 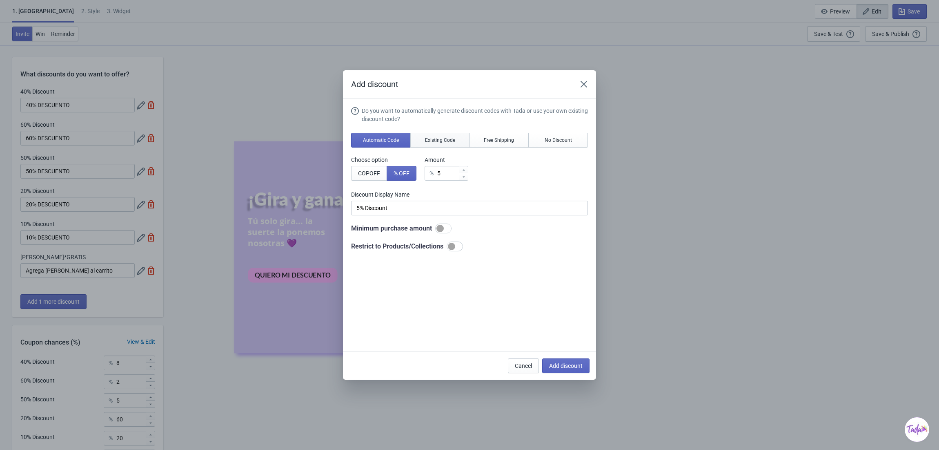 What do you see at coordinates (401, 173) in the screenshot?
I see `button: % OFF` at bounding box center [401, 173].